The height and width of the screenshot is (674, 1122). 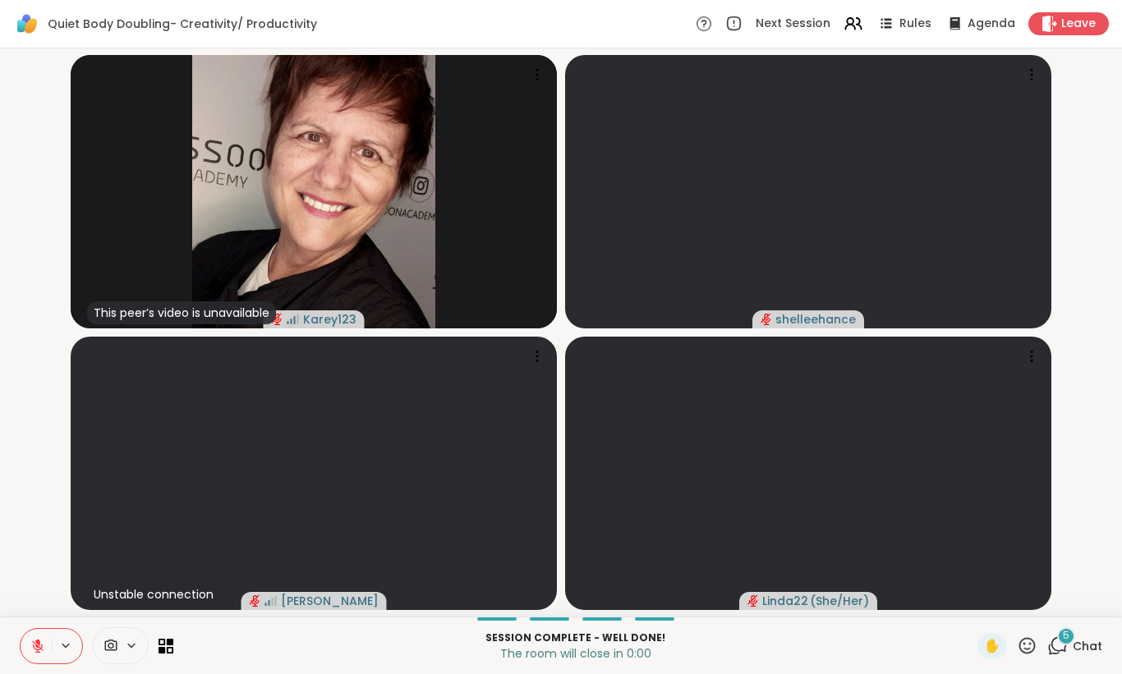 What do you see at coordinates (785, 601) in the screenshot?
I see `span: Linda22` at bounding box center [785, 601].